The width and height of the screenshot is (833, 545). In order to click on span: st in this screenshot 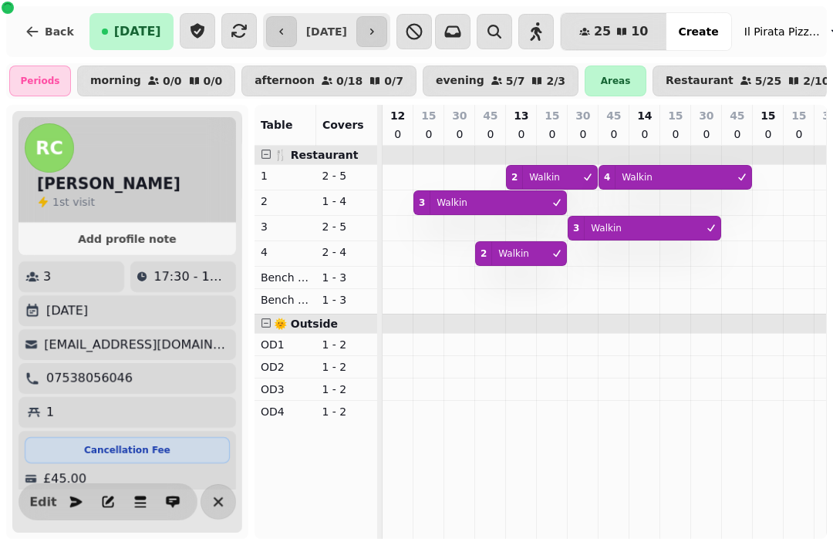, I will do `click(66, 202)`.